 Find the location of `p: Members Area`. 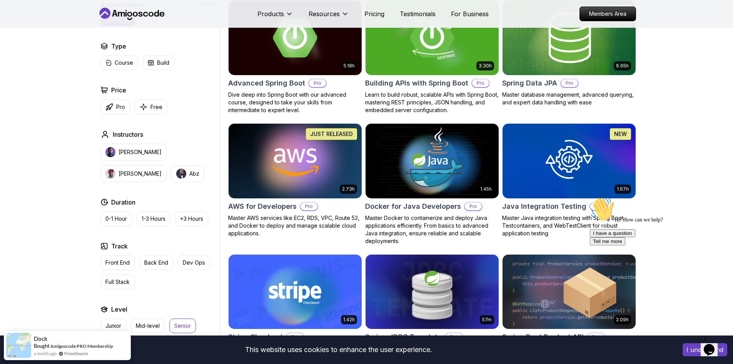

p: Members Area is located at coordinates (608, 14).